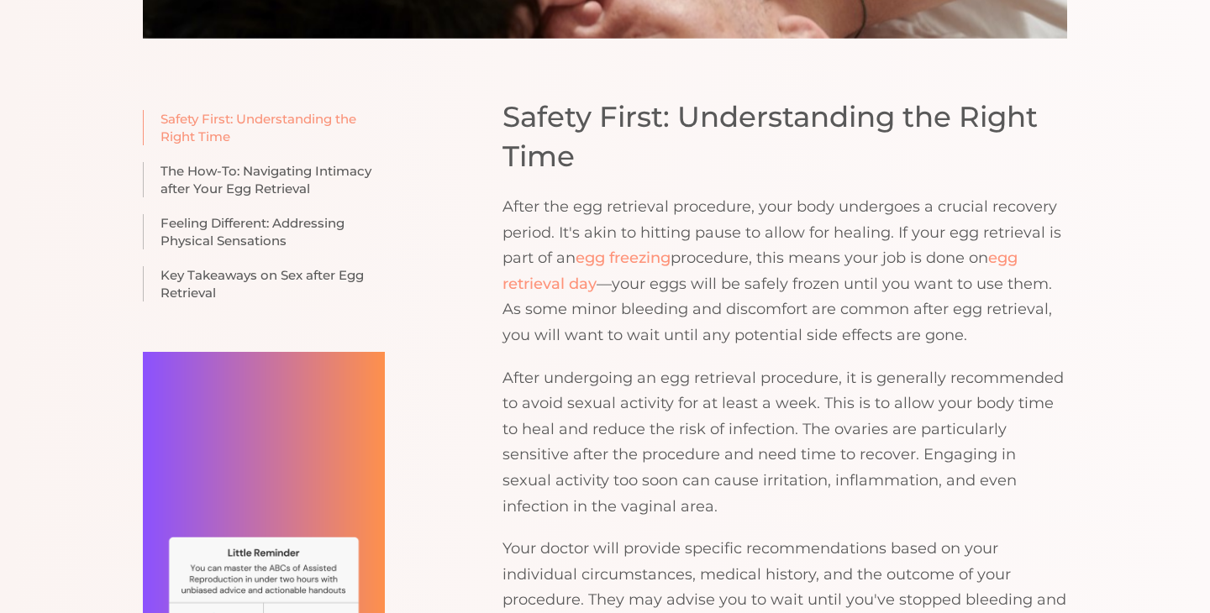 The image size is (1210, 613). Describe the element at coordinates (623, 258) in the screenshot. I see `a: egg freezing` at that location.